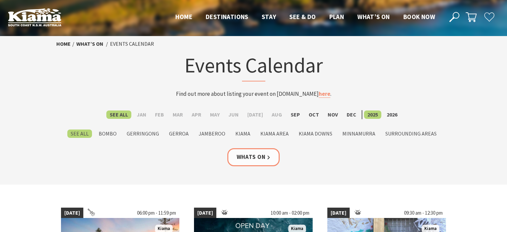 The height and width of the screenshot is (232, 507). Describe the element at coordinates (156, 213) in the screenshot. I see `span: 06:00 pm - 11:59 pm` at that location.